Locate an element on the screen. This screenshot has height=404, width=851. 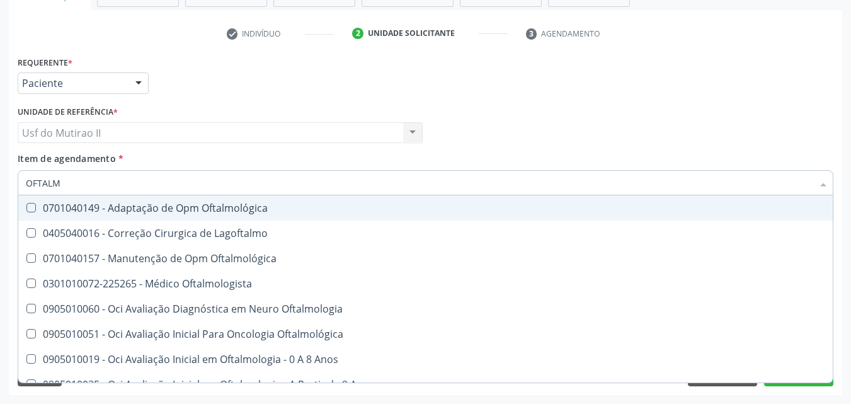
span: Paciente is located at coordinates (72, 83).